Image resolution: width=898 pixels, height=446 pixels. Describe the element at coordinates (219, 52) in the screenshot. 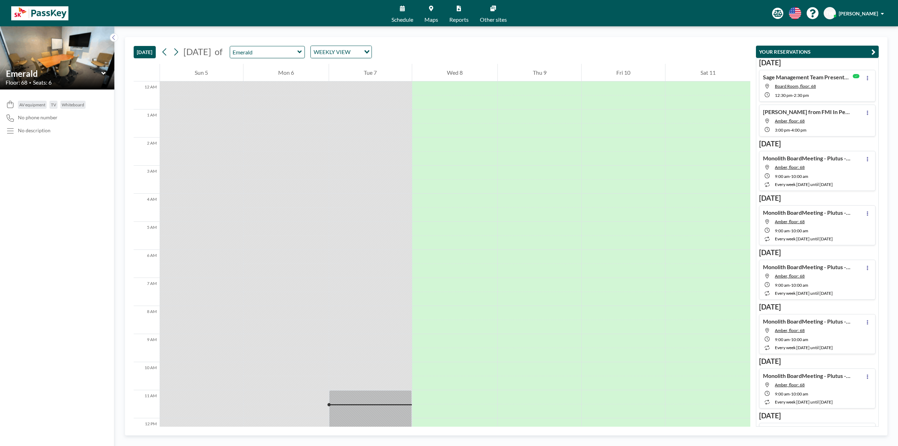

I see `span: of` at that location.